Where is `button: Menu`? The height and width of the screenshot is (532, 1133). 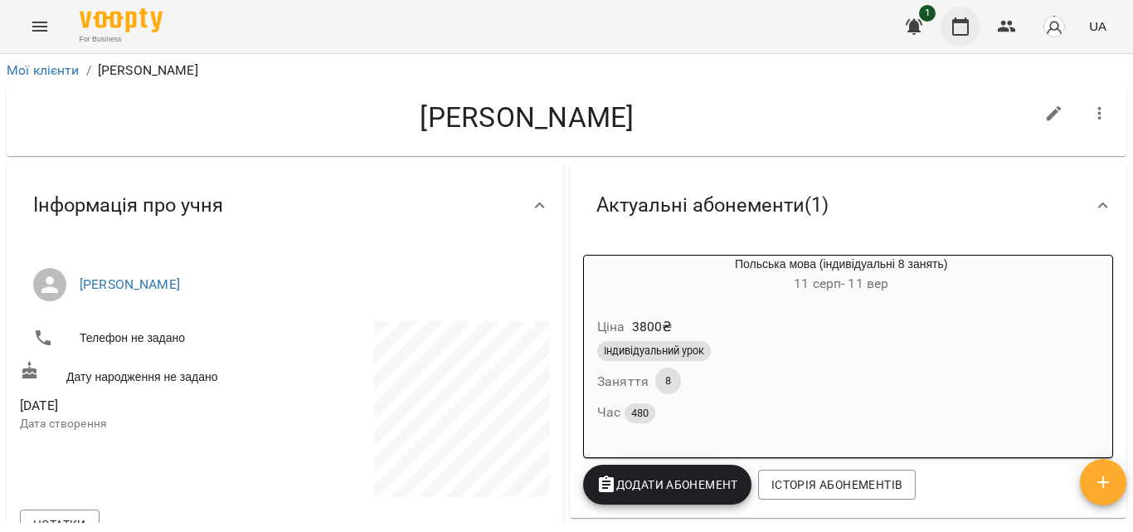
button: Menu is located at coordinates (40, 27).